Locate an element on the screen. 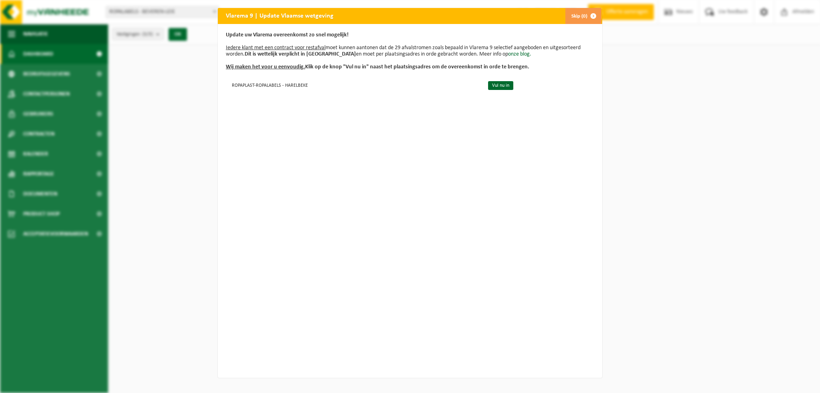 This screenshot has width=820, height=393. td: ROPAPLAST-ROPALABELS - HARELBEKE is located at coordinates (353, 85).